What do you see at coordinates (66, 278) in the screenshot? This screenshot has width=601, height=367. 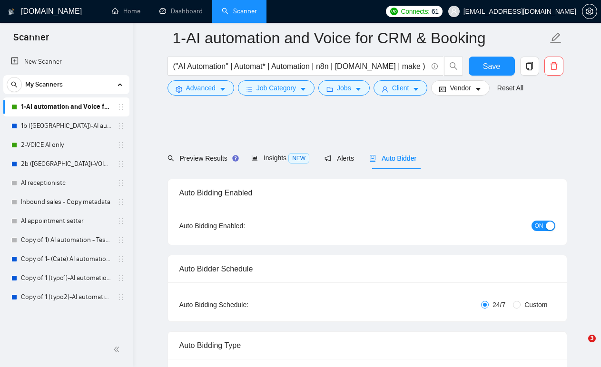 I see `a: Copy of 1 (typo1)-AI automation and Voice for CRM & Booking` at bounding box center [66, 278].